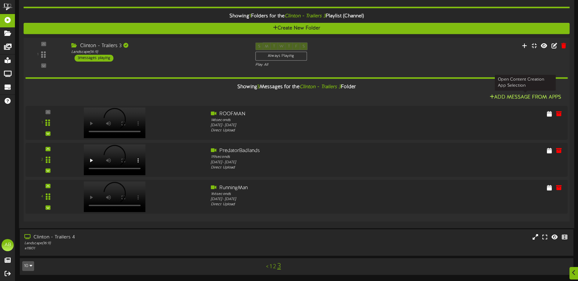  I want to click on div: PredatorBadlands, so click(319, 151).